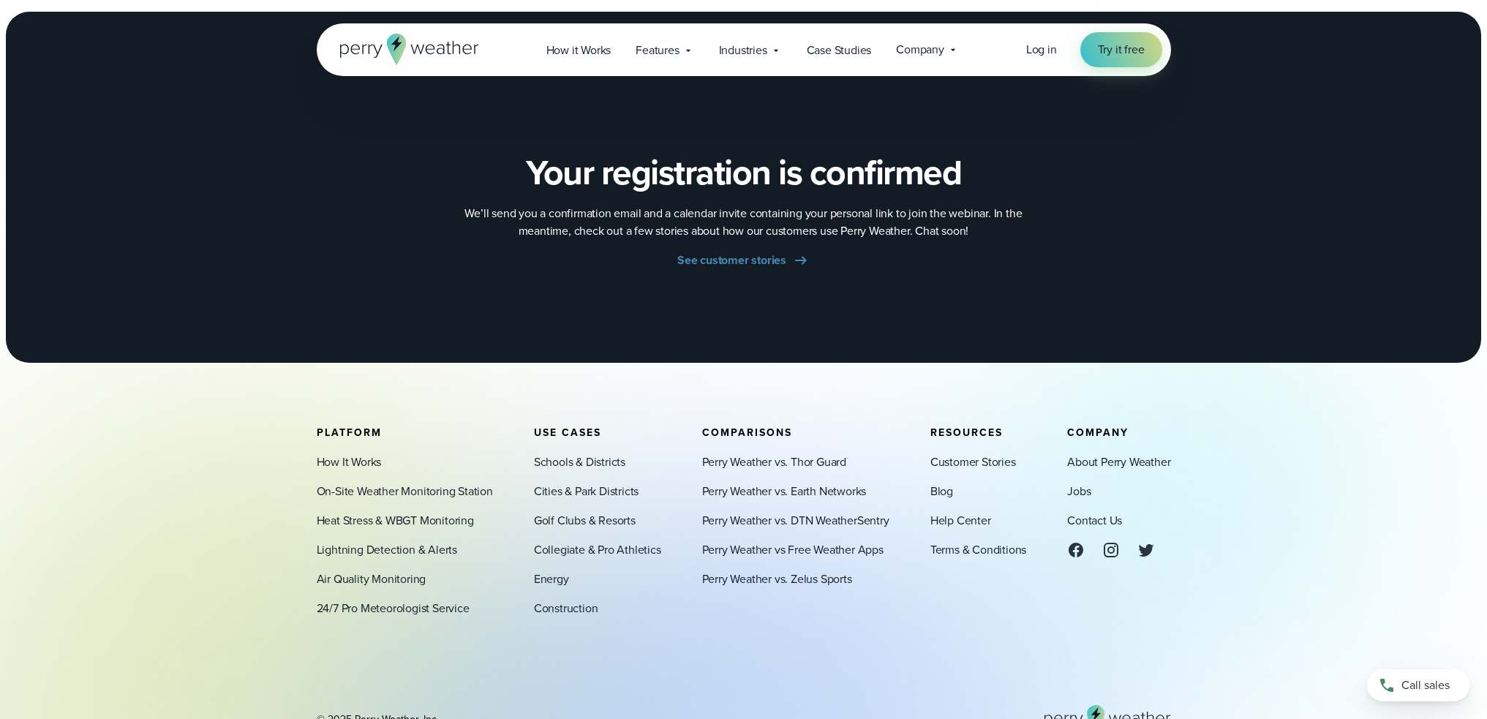  What do you see at coordinates (1121, 50) in the screenshot?
I see `a: Try it free` at bounding box center [1121, 50].